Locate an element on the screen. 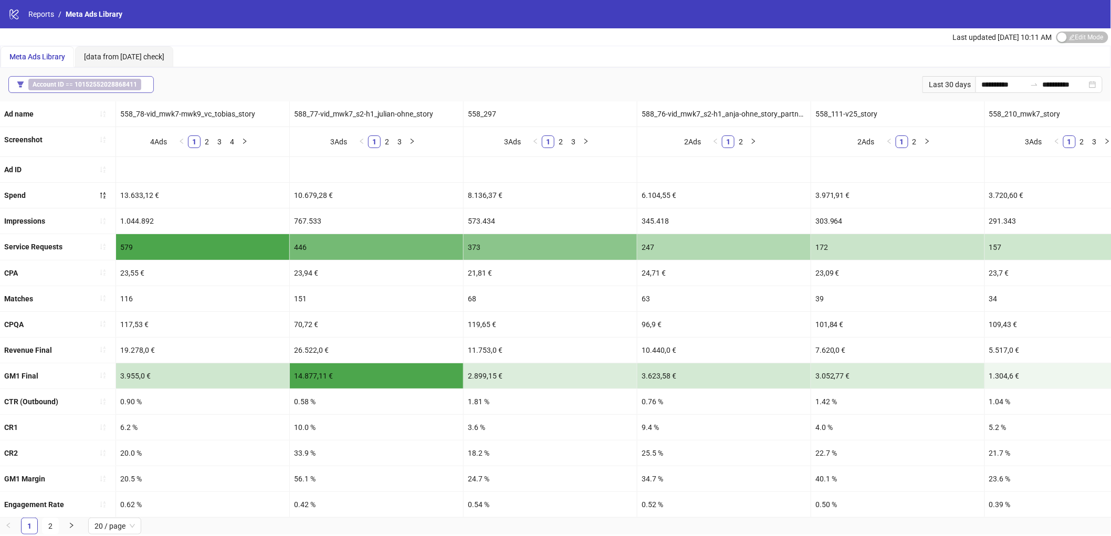  div: 9.4 % is located at coordinates (724, 427).